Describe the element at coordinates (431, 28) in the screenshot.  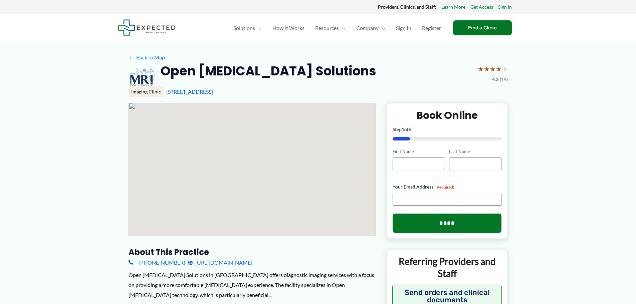
I see `span: Register` at that location.